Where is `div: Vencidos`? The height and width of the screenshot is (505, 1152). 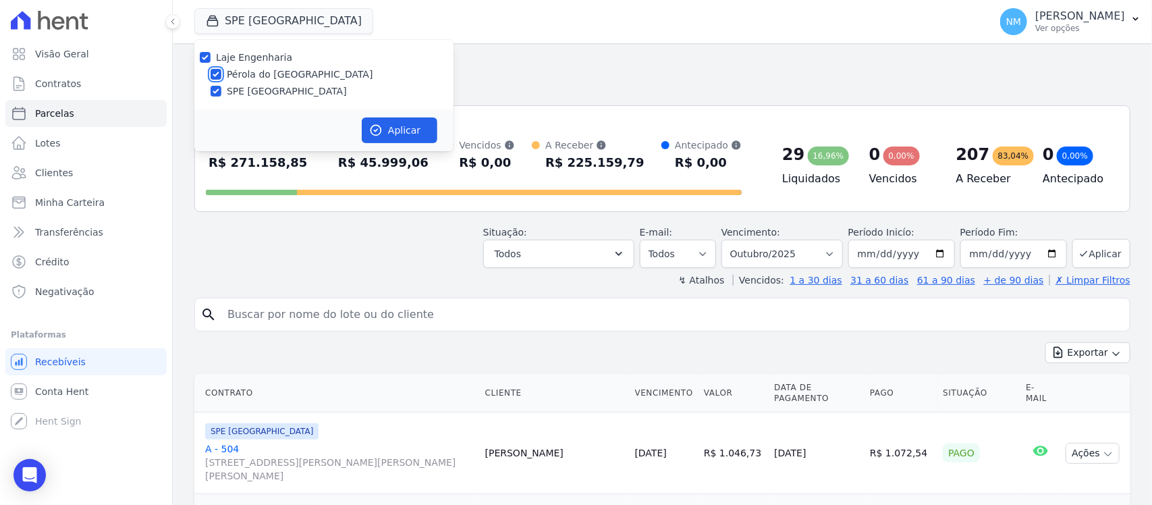
div: Vencidos is located at coordinates (487, 145).